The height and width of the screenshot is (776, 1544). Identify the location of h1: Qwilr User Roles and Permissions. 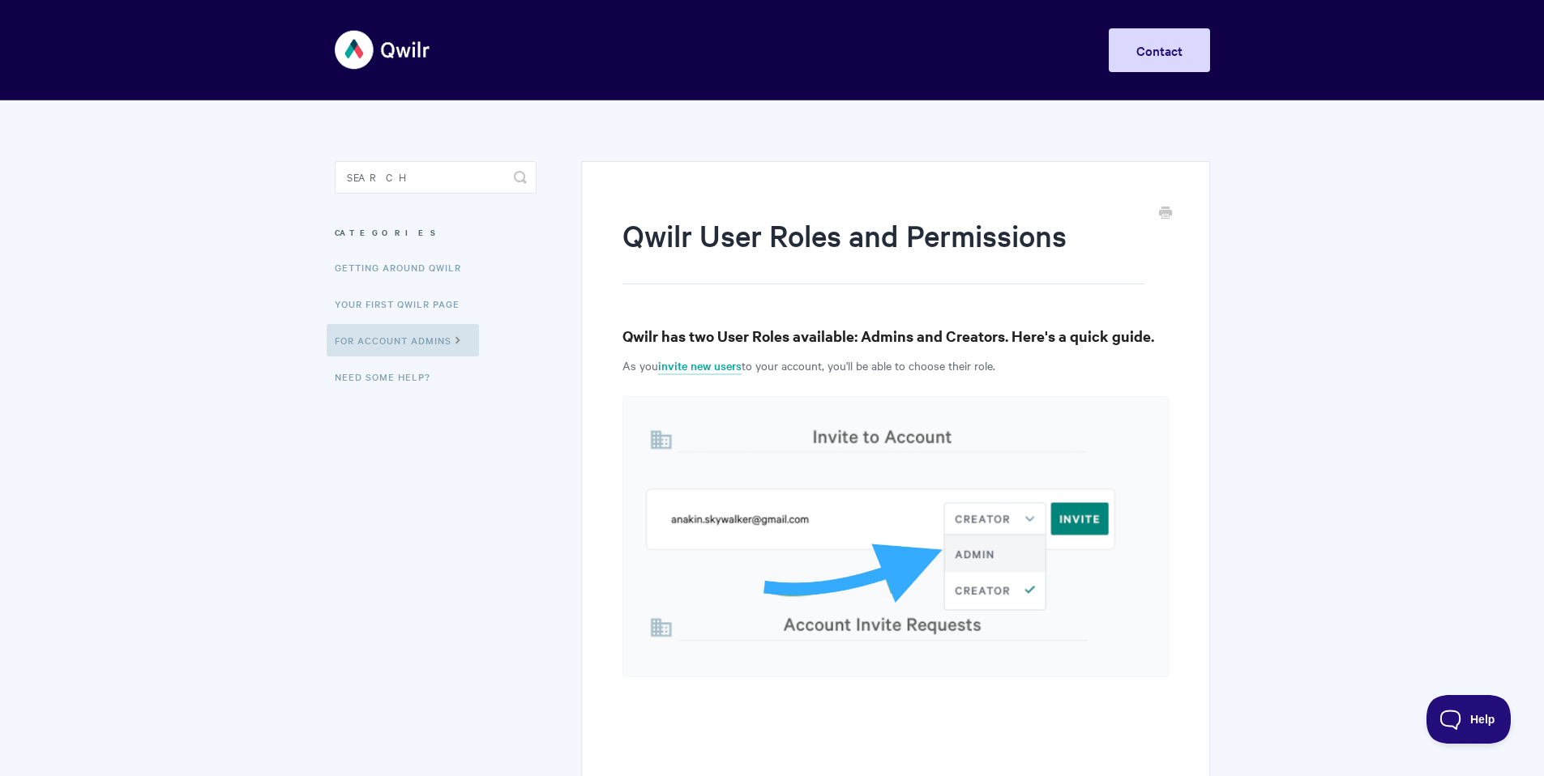
(883, 250).